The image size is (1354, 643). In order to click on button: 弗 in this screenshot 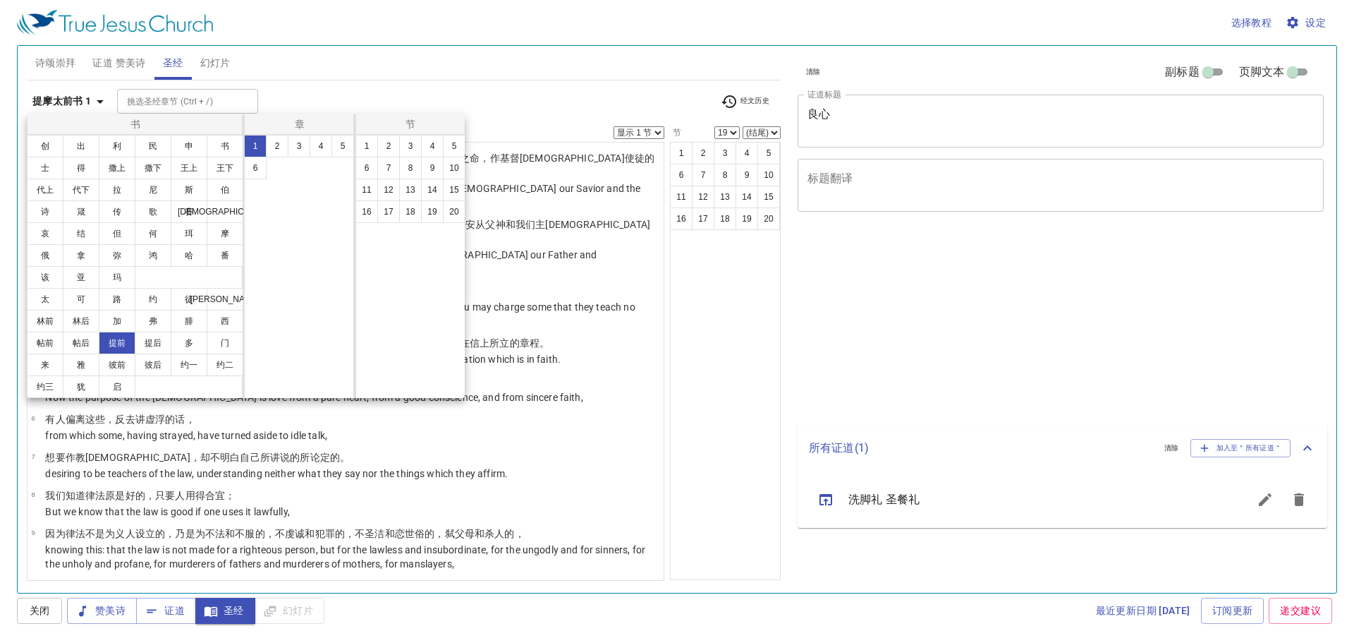, I will do `click(153, 321)`.